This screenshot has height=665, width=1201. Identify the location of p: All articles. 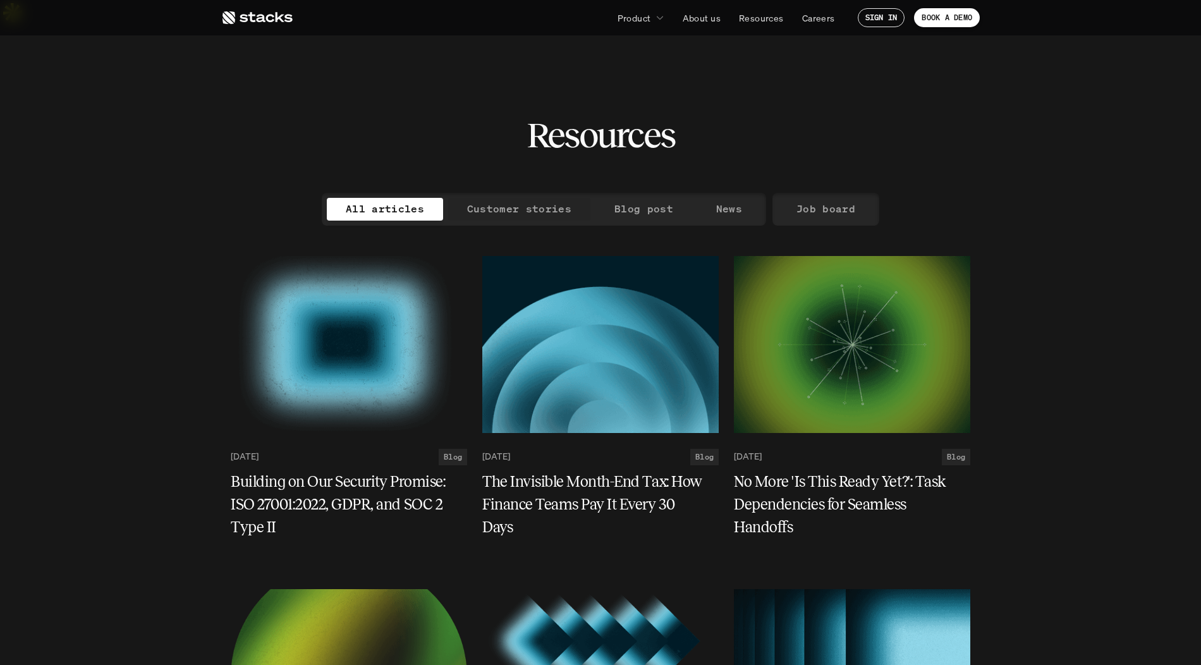
(385, 209).